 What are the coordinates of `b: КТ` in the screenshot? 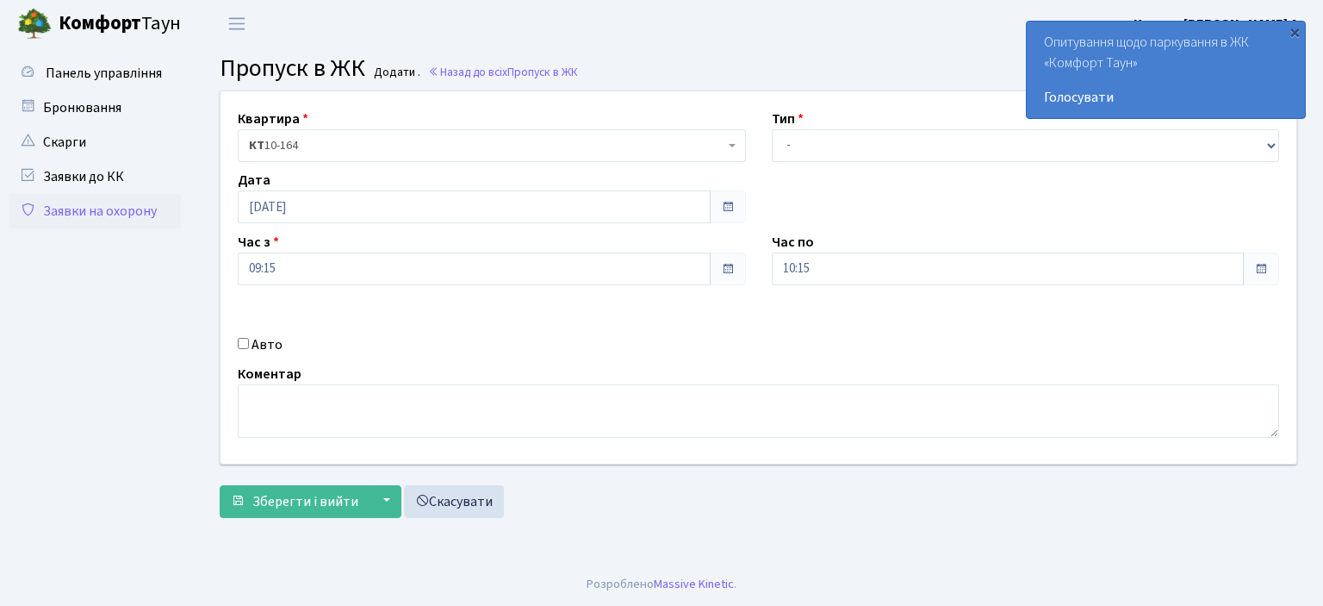 It's located at (257, 146).